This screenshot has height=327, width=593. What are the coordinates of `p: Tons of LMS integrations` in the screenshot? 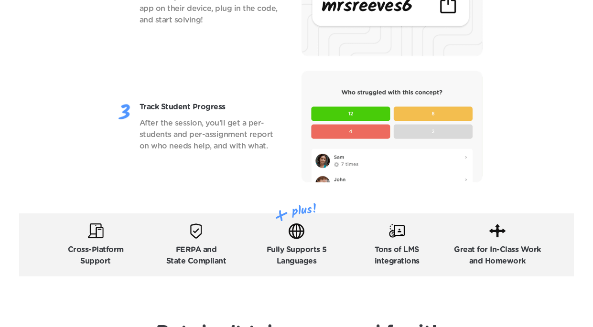 It's located at (397, 255).